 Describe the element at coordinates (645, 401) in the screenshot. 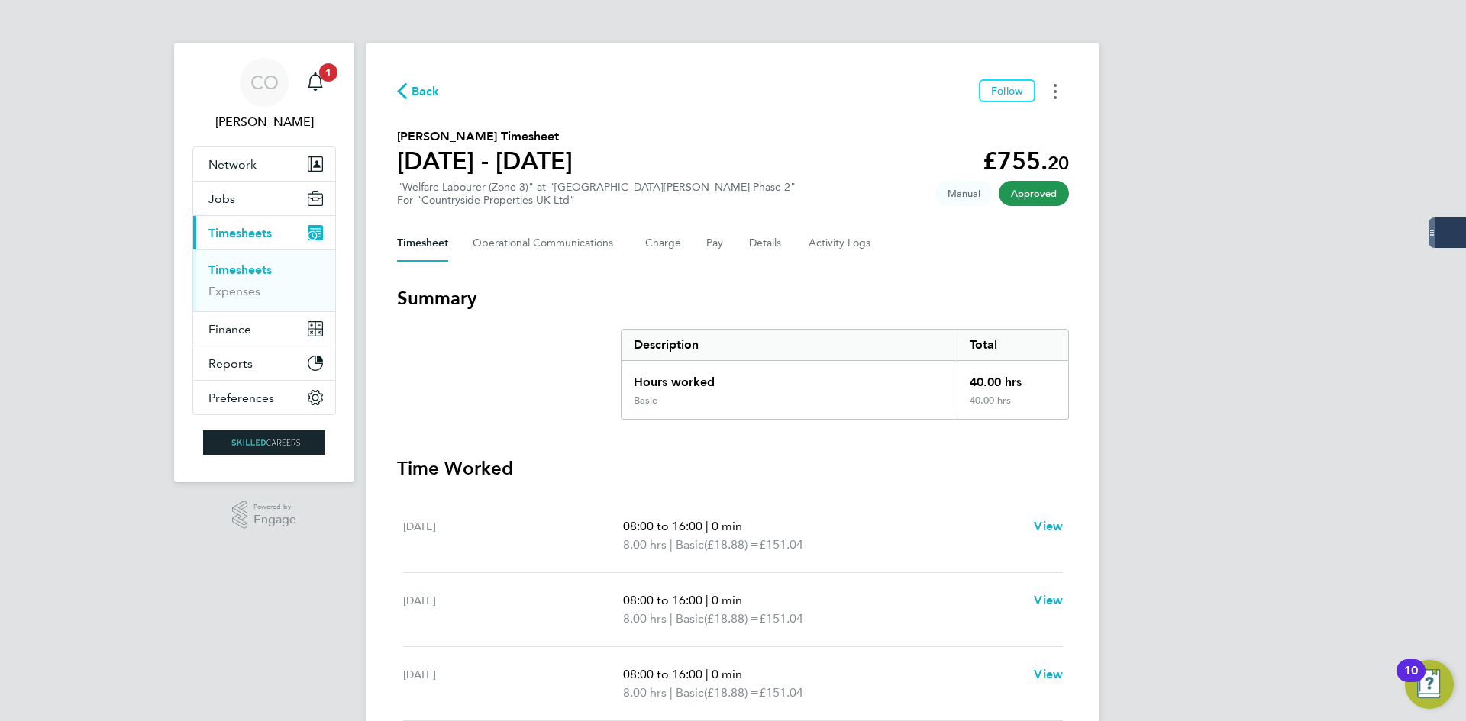

I see `div: Basic` at that location.